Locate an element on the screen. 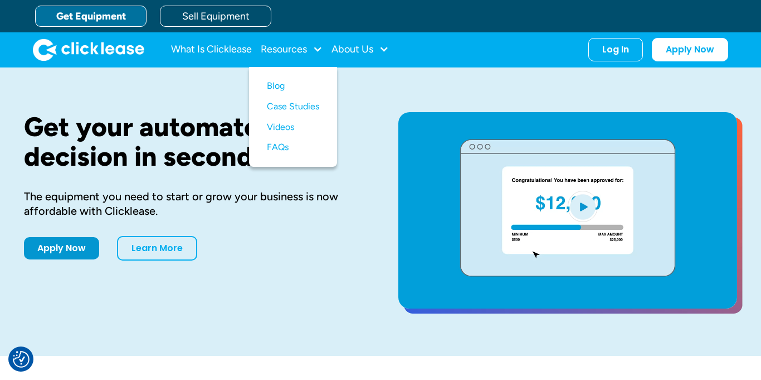 This screenshot has width=761, height=380. nav: Resources is located at coordinates (293, 117).